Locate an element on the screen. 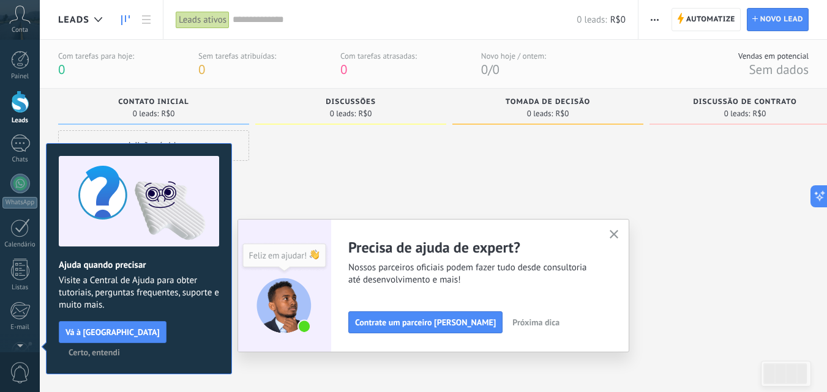  a: Lista is located at coordinates (146, 20).